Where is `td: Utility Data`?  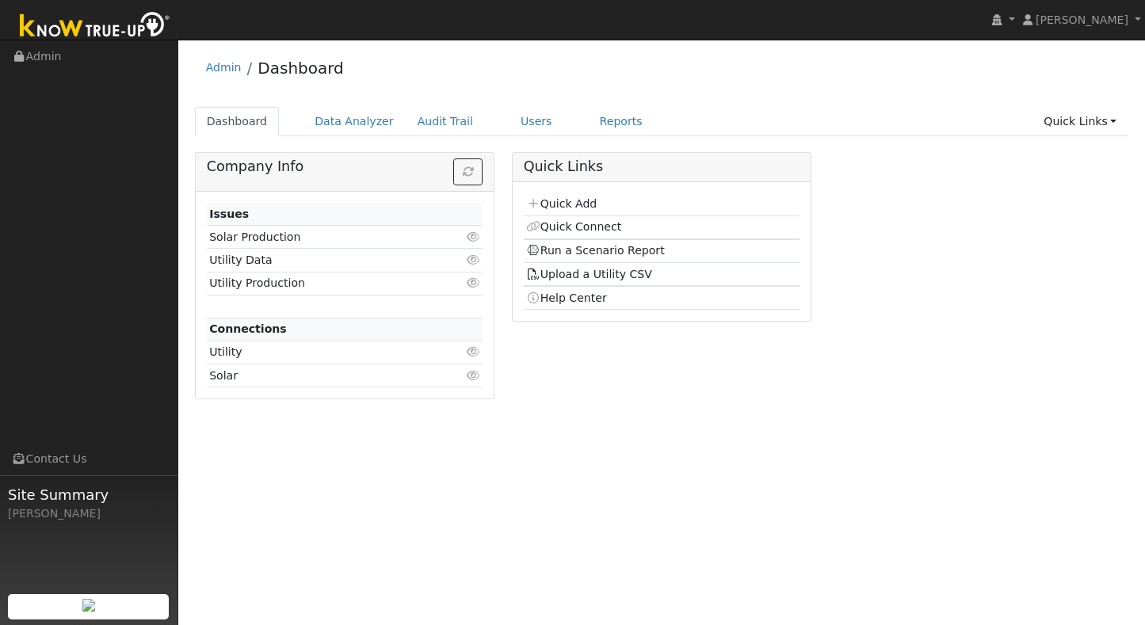 td: Utility Data is located at coordinates (323, 260).